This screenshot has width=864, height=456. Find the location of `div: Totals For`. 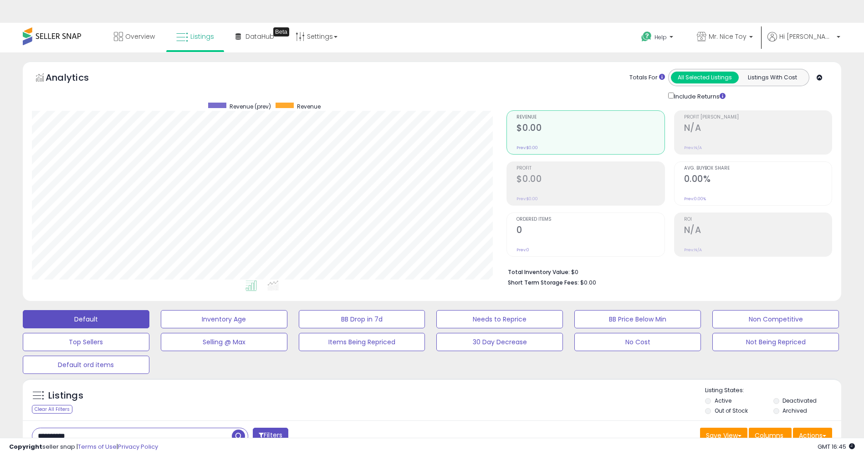

div: Totals For is located at coordinates (647, 77).